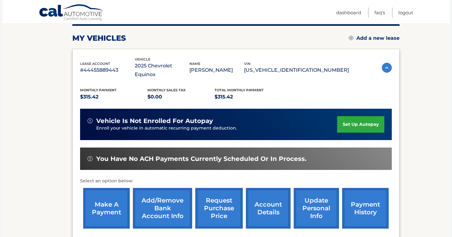 Image resolution: width=452 pixels, height=237 pixels. I want to click on p: Select an option below:, so click(236, 181).